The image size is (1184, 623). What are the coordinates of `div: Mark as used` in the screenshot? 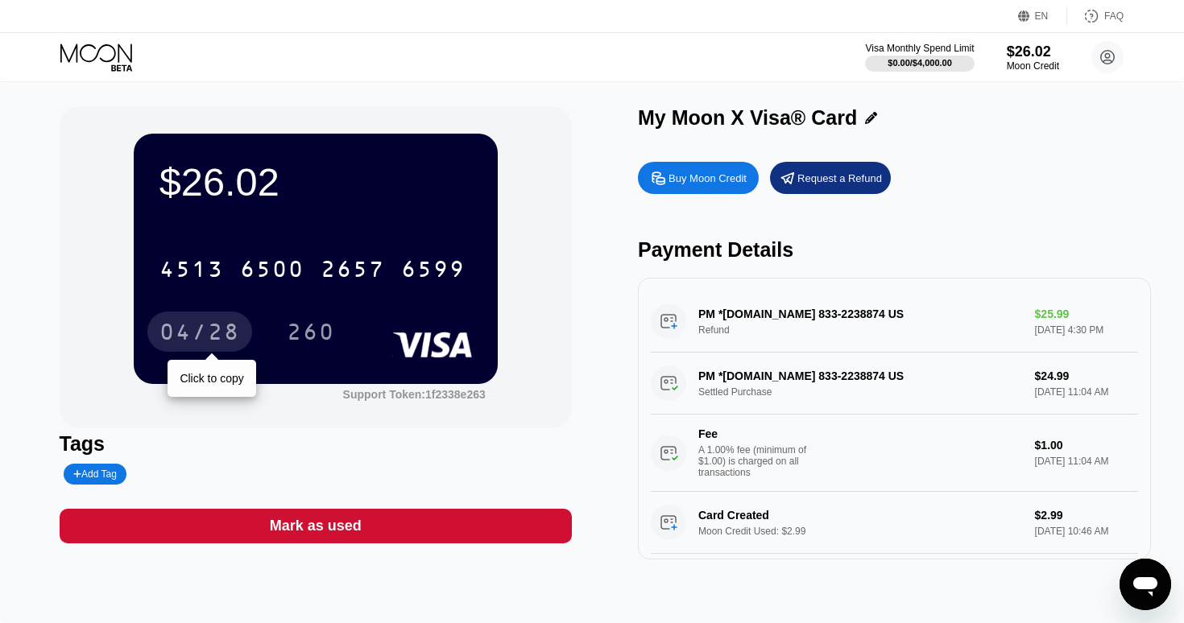 It's located at (316, 526).